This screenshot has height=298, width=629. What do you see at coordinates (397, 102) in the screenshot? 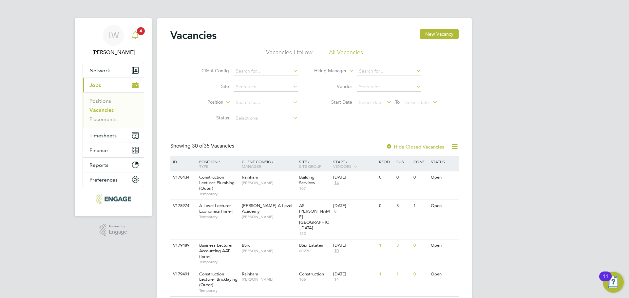
I see `span: To` at bounding box center [397, 102].